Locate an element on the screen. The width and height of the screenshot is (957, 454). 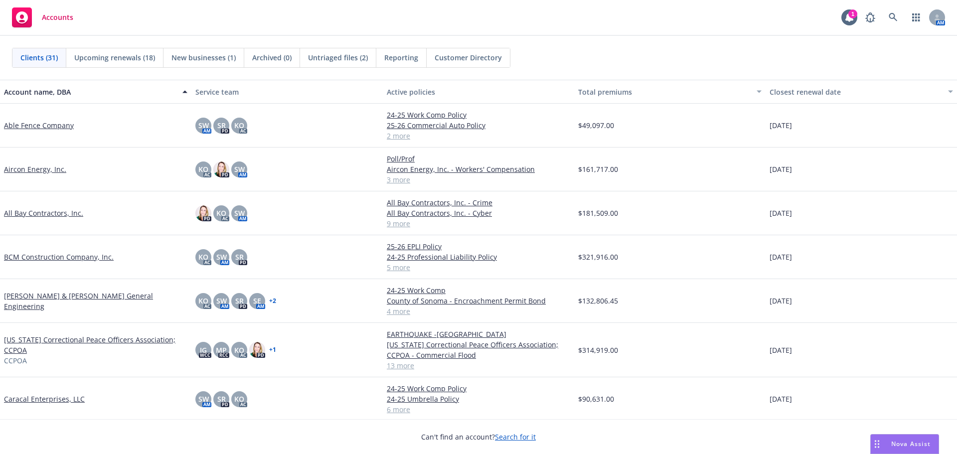
a: All Bay Contractors, Inc. - Crime is located at coordinates (478, 202).